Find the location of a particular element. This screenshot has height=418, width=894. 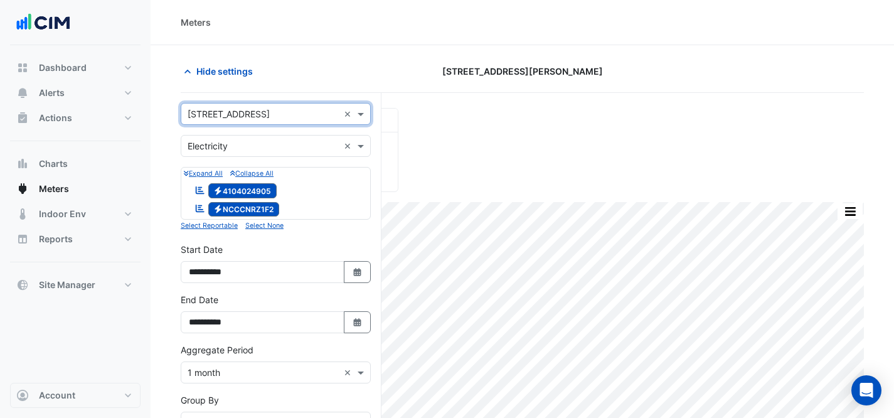

button: Alerts is located at coordinates (75, 93).